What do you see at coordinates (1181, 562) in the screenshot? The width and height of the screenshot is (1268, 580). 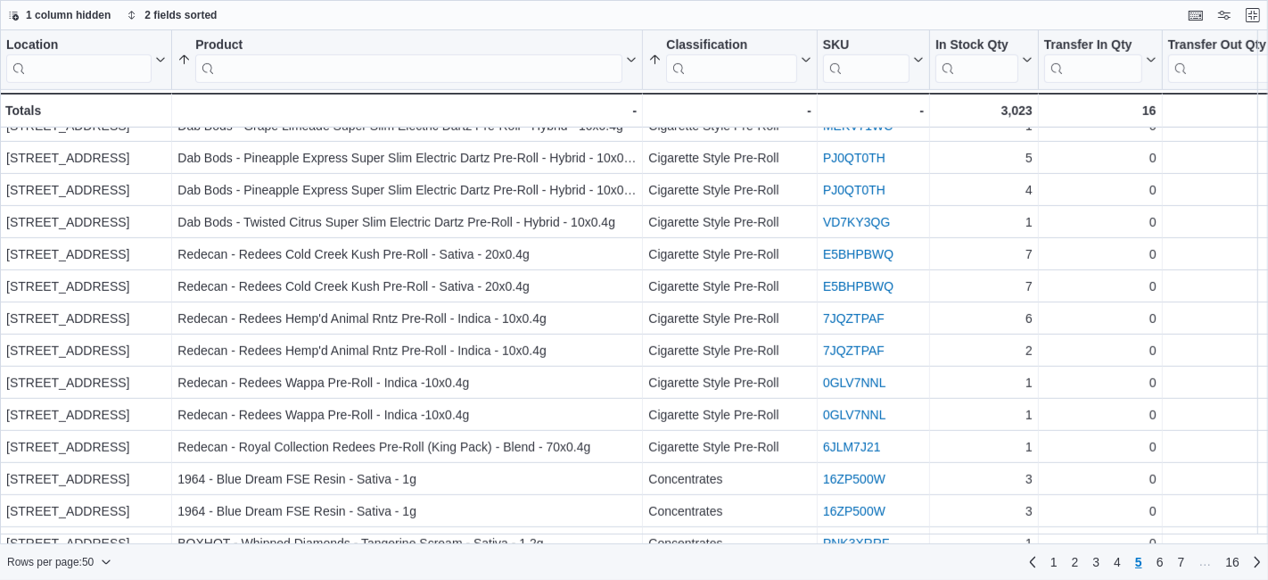 I see `span: 7` at bounding box center [1181, 562].